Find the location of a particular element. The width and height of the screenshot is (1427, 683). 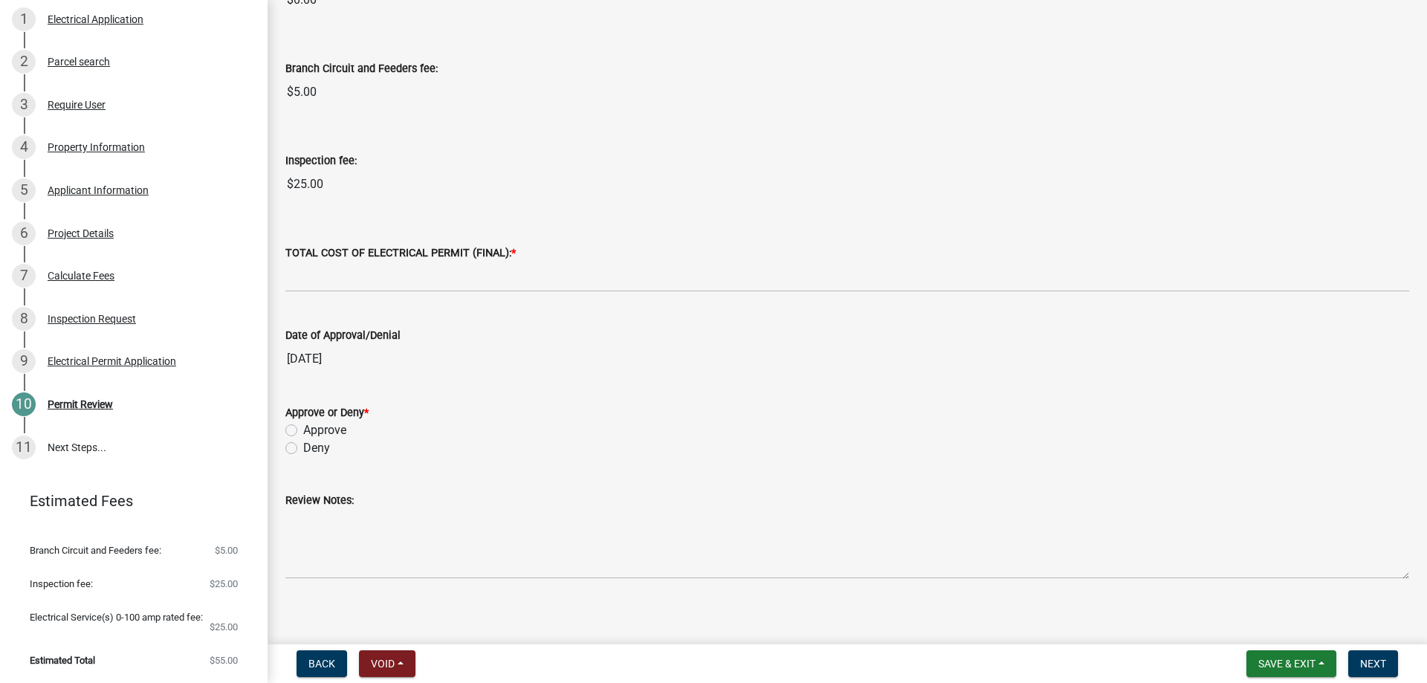

span: Estimated Total is located at coordinates (62, 660).